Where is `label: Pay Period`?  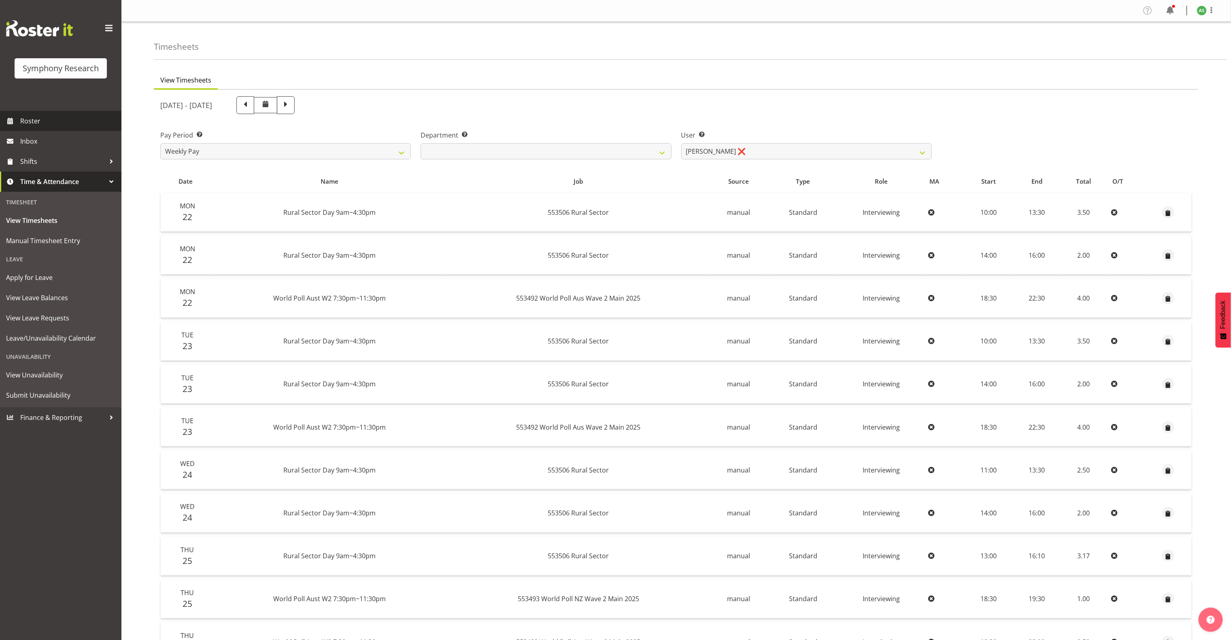
label: Pay Period is located at coordinates (285, 135).